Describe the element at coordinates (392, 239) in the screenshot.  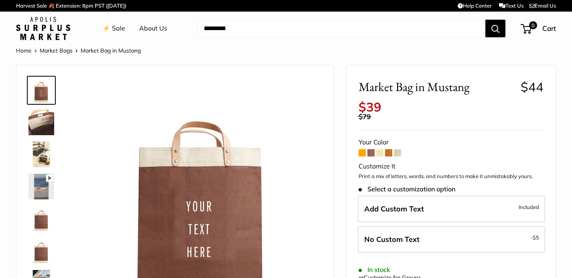
I see `span: No Custom Text` at that location.